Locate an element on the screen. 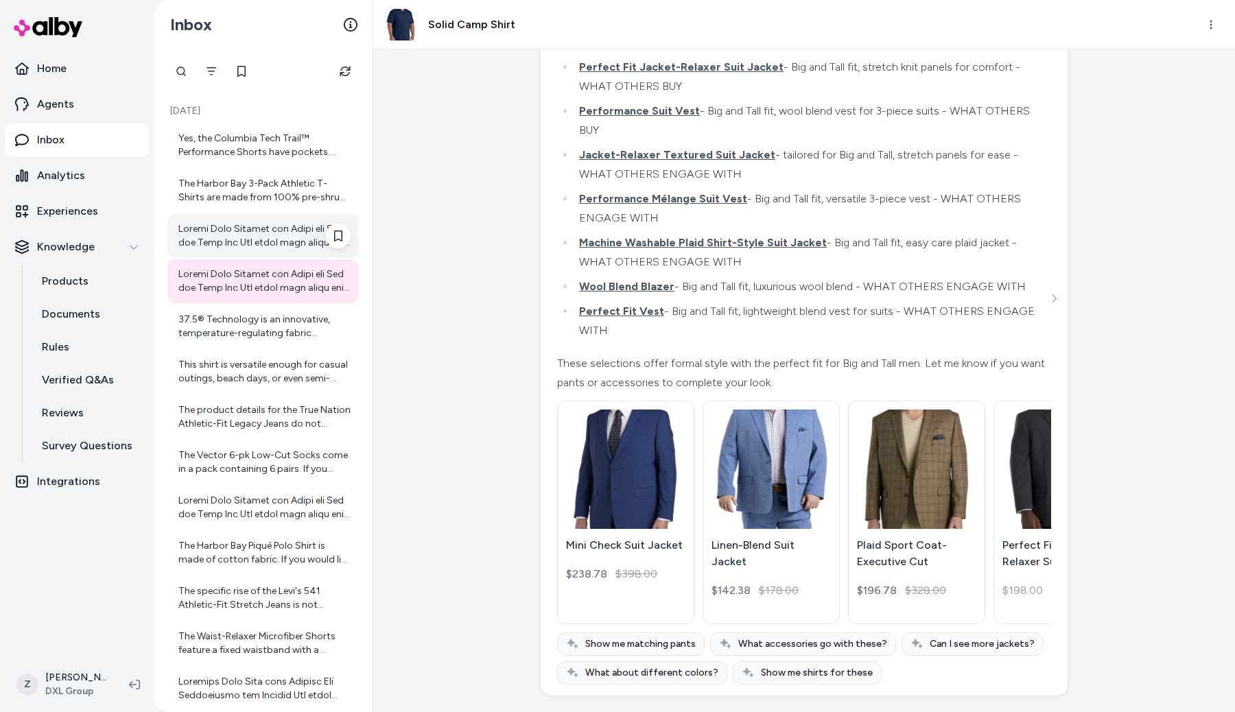  a: Products is located at coordinates (88, 281).